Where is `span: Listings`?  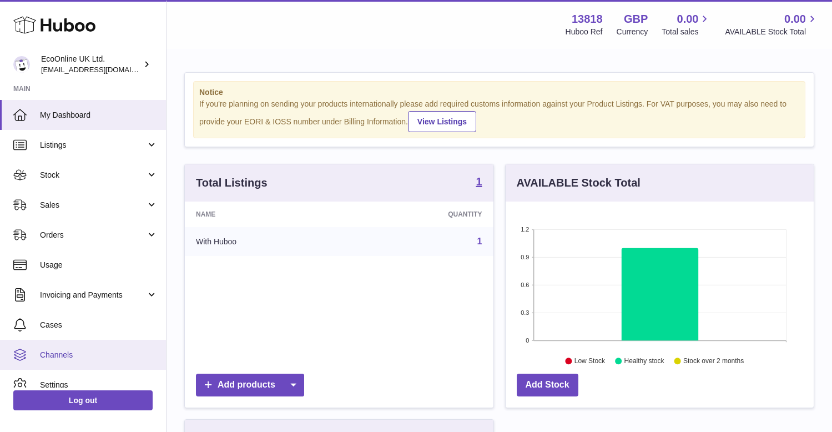 span: Listings is located at coordinates (93, 145).